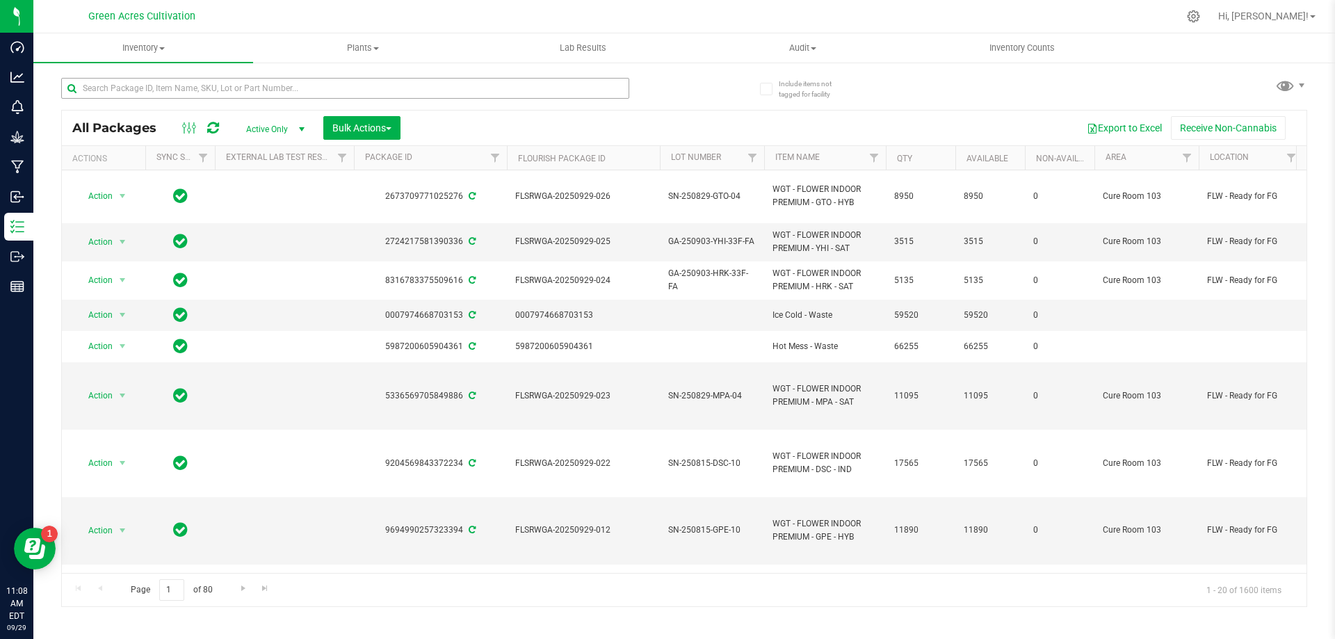 Image resolution: width=1335 pixels, height=639 pixels. What do you see at coordinates (1244, 589) in the screenshot?
I see `span: 1 - 20 of 1600 items` at bounding box center [1244, 589].